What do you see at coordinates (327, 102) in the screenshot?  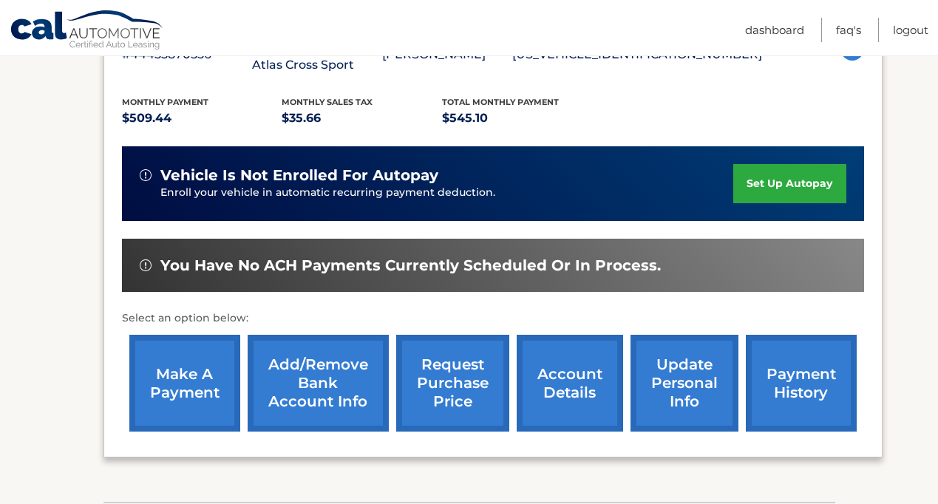 I see `span: Monthly sales Tax` at bounding box center [327, 102].